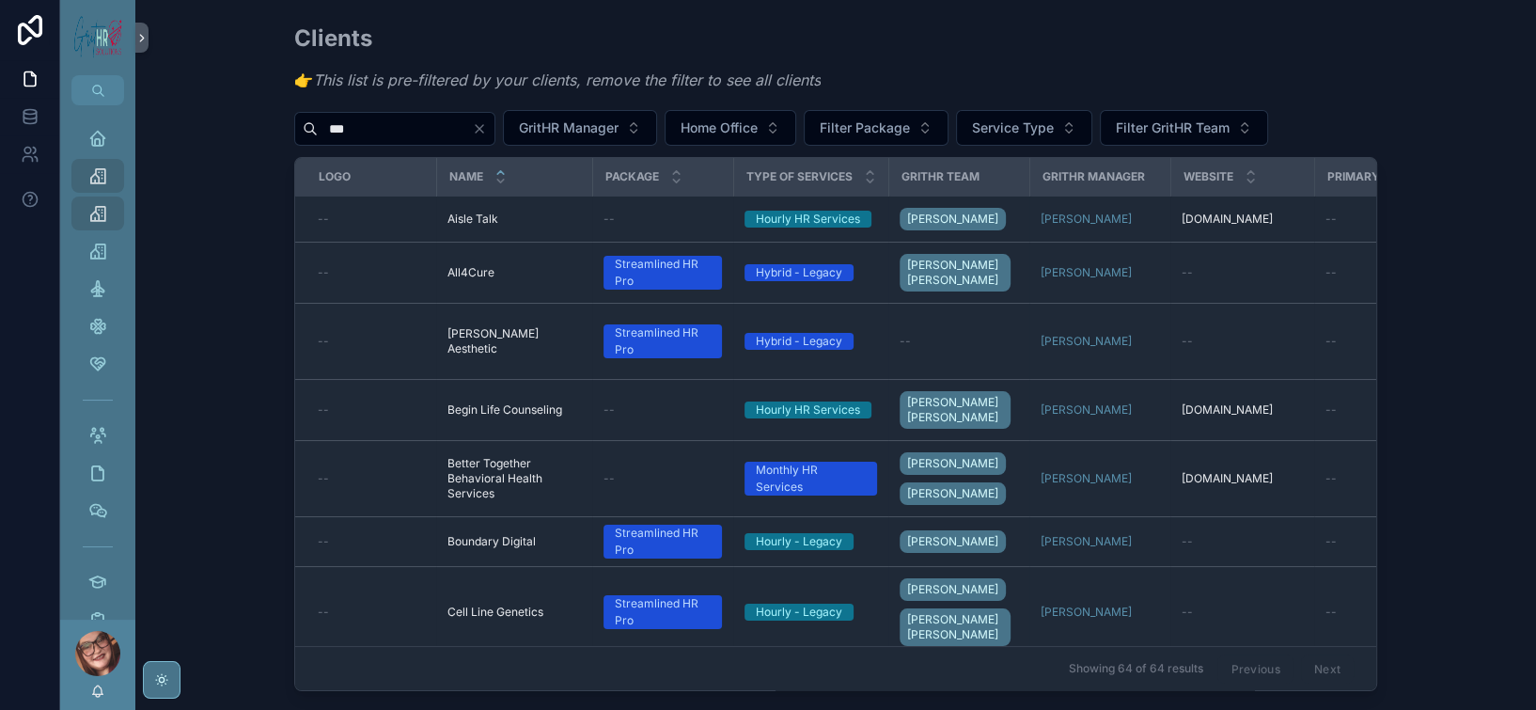 The height and width of the screenshot is (710, 1536). Describe the element at coordinates (473, 219) in the screenshot. I see `span: Aisle Talk` at that location.